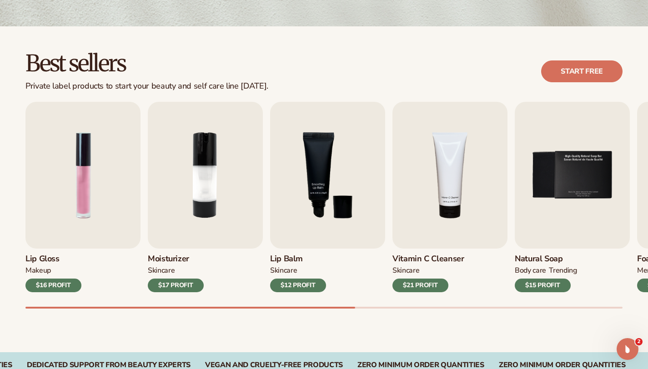 Image resolution: width=648 pixels, height=369 pixels. I want to click on a: 5 / 9, so click(572, 197).